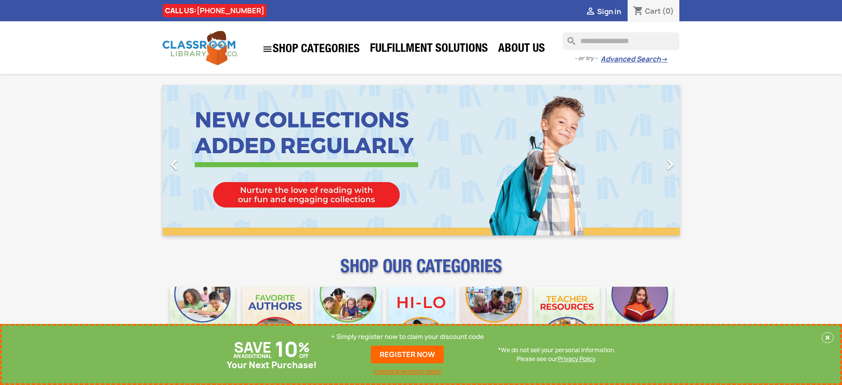 This screenshot has width=842, height=385. Describe the element at coordinates (421, 271) in the screenshot. I see `p: SHOP OUR CATEGORIES` at that location.